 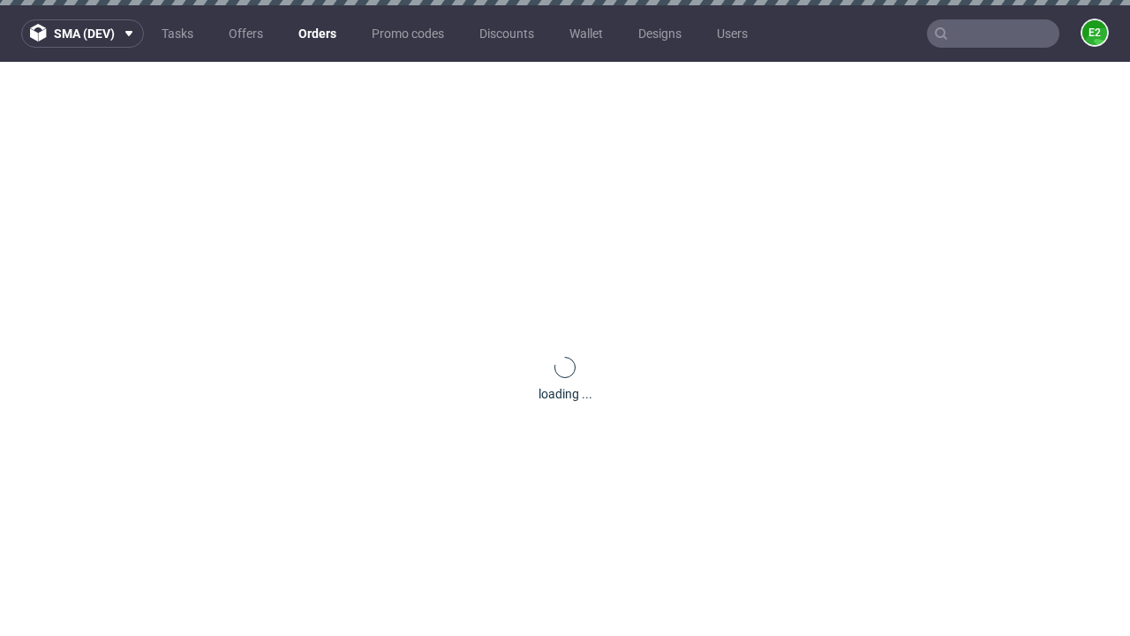 I want to click on a: Tasks, so click(x=178, y=34).